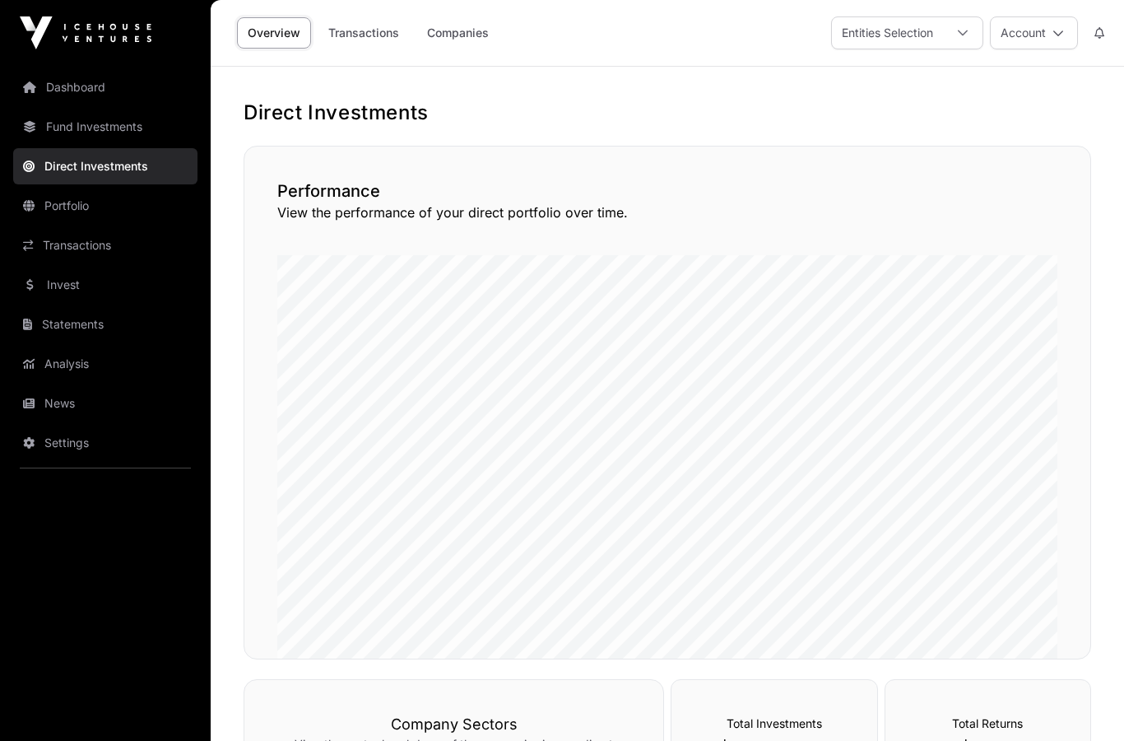  Describe the element at coordinates (274, 33) in the screenshot. I see `a: Overview` at that location.